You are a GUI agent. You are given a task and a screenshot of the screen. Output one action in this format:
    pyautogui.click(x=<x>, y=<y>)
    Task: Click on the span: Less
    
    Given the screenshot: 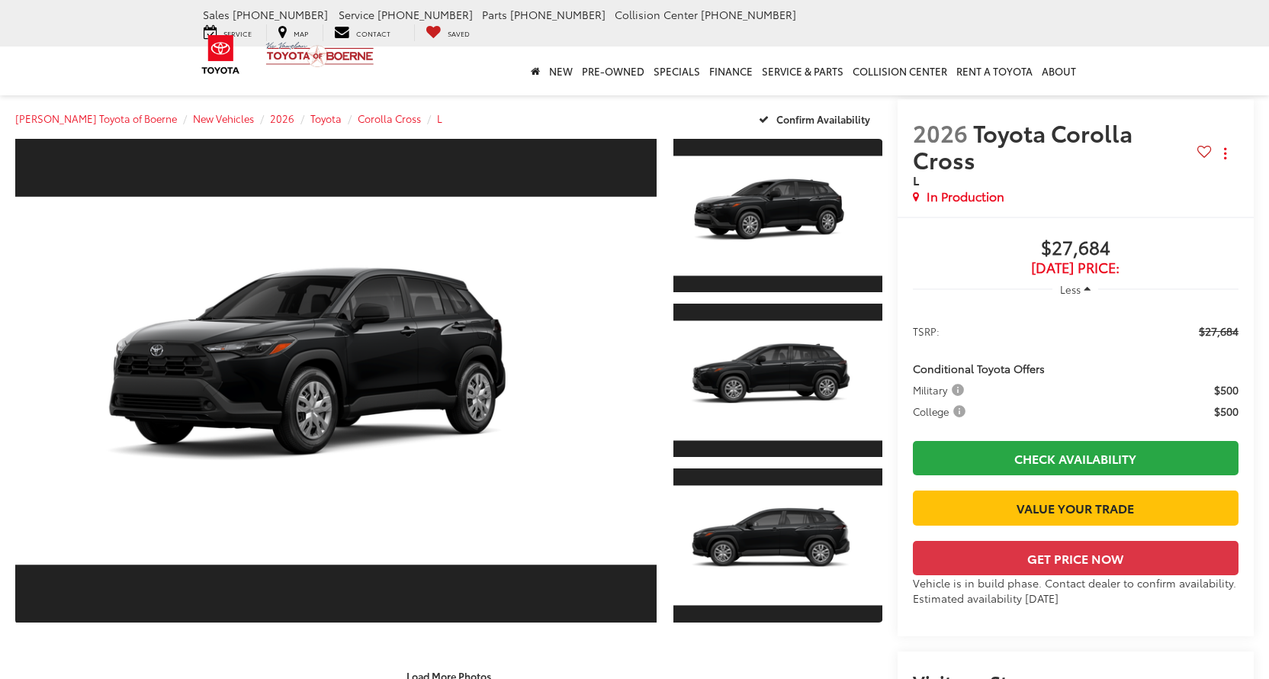 What is the action you would take?
    pyautogui.click(x=1070, y=289)
    